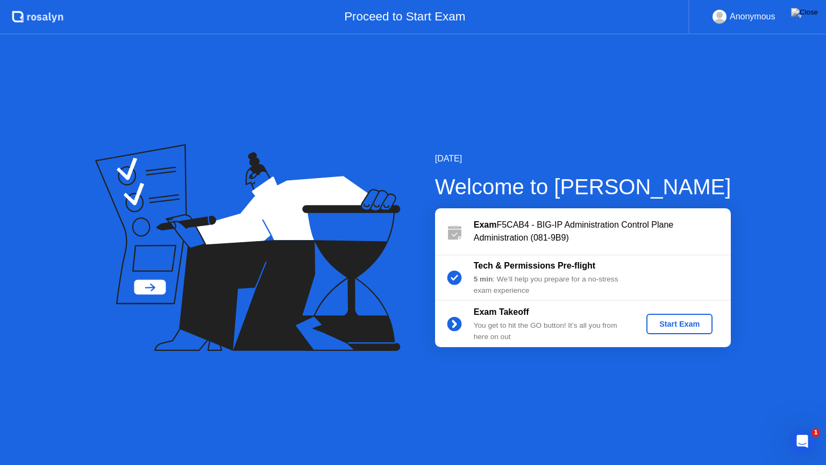  Describe the element at coordinates (484, 279) in the screenshot. I see `b: 5 min` at that location.